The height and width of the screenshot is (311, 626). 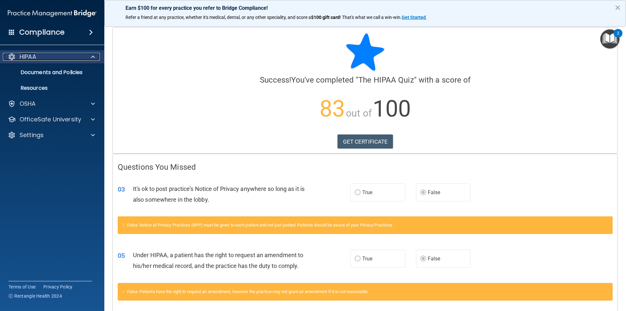 What do you see at coordinates (386, 80) in the screenshot?
I see `span: The HIPAA Quiz` at bounding box center [386, 80].